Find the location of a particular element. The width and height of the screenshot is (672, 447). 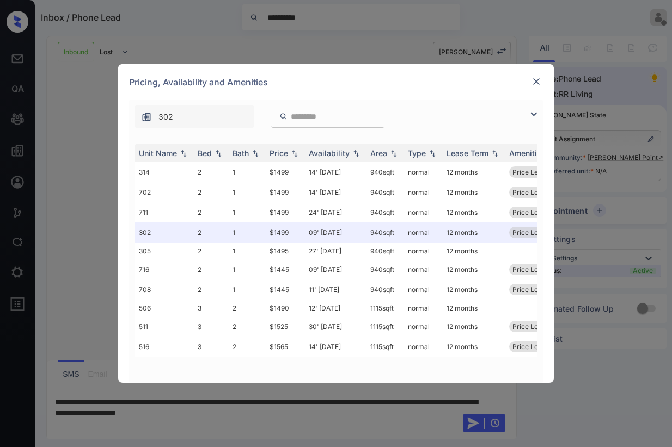

td: $1525 is located at coordinates (285, 327).